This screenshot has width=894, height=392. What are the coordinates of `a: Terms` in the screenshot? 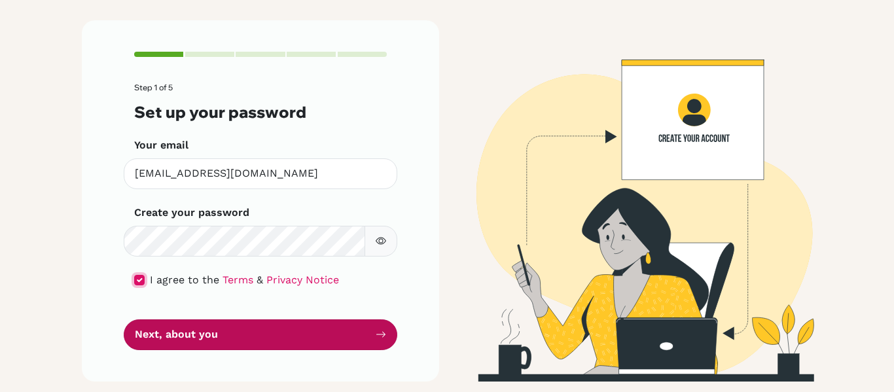 It's located at (237, 279).